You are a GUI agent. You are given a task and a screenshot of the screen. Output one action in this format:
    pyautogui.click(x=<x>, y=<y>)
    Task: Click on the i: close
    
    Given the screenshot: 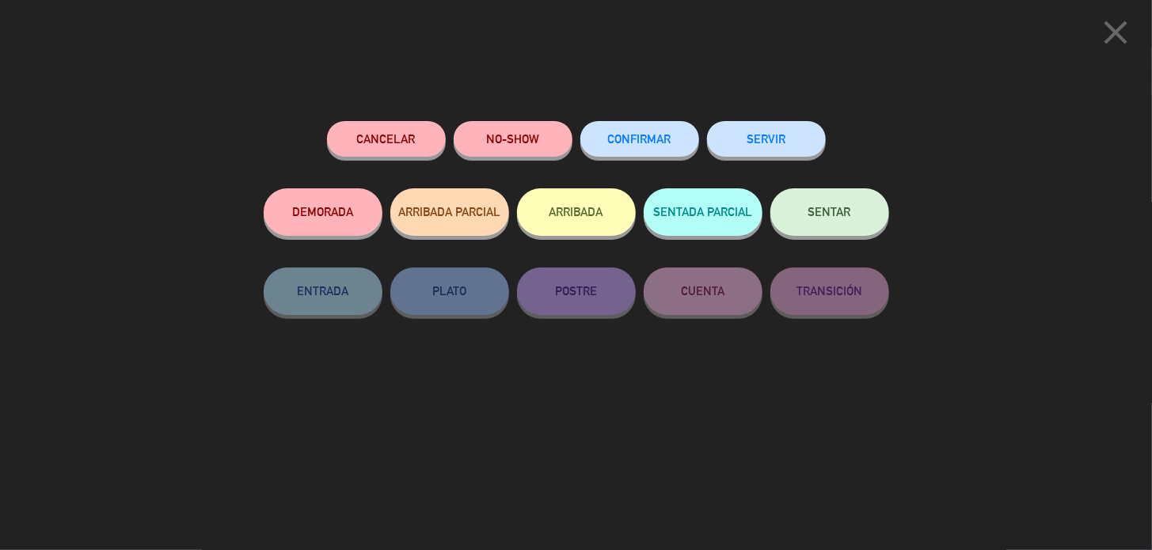 What is the action you would take?
    pyautogui.click(x=1116, y=32)
    